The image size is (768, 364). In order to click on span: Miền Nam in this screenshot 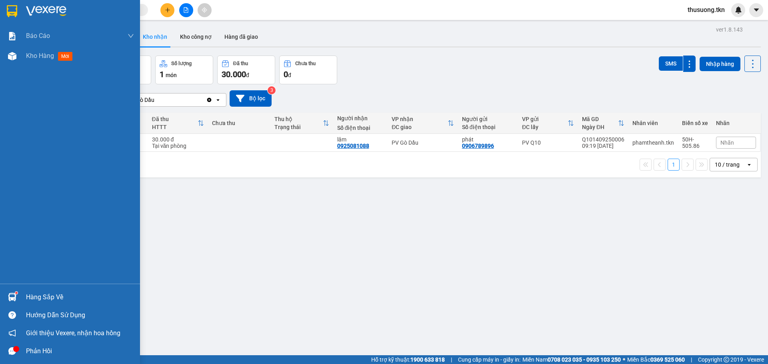, I will do `click(571, 360)`.